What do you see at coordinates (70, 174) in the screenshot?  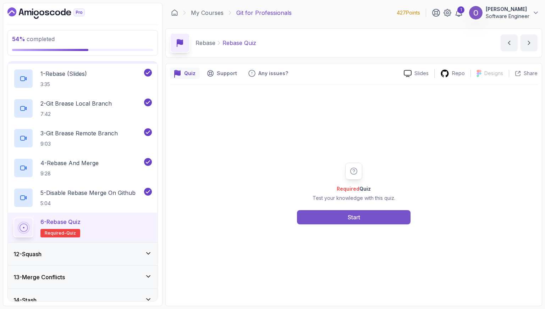 I see `p: 9:28` at bounding box center [70, 174].